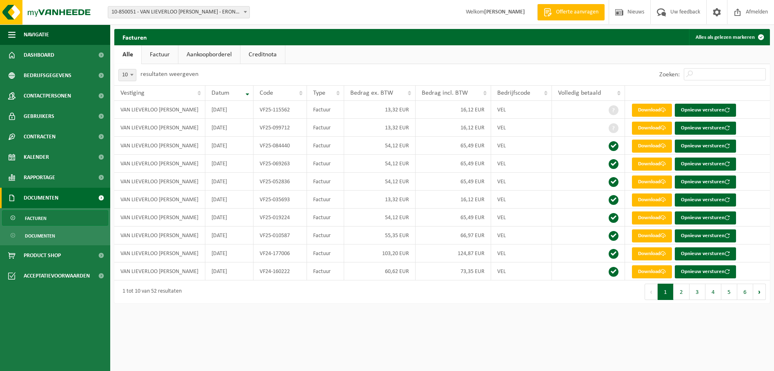  What do you see at coordinates (280, 110) in the screenshot?
I see `td: VF25-115562` at bounding box center [280, 110].